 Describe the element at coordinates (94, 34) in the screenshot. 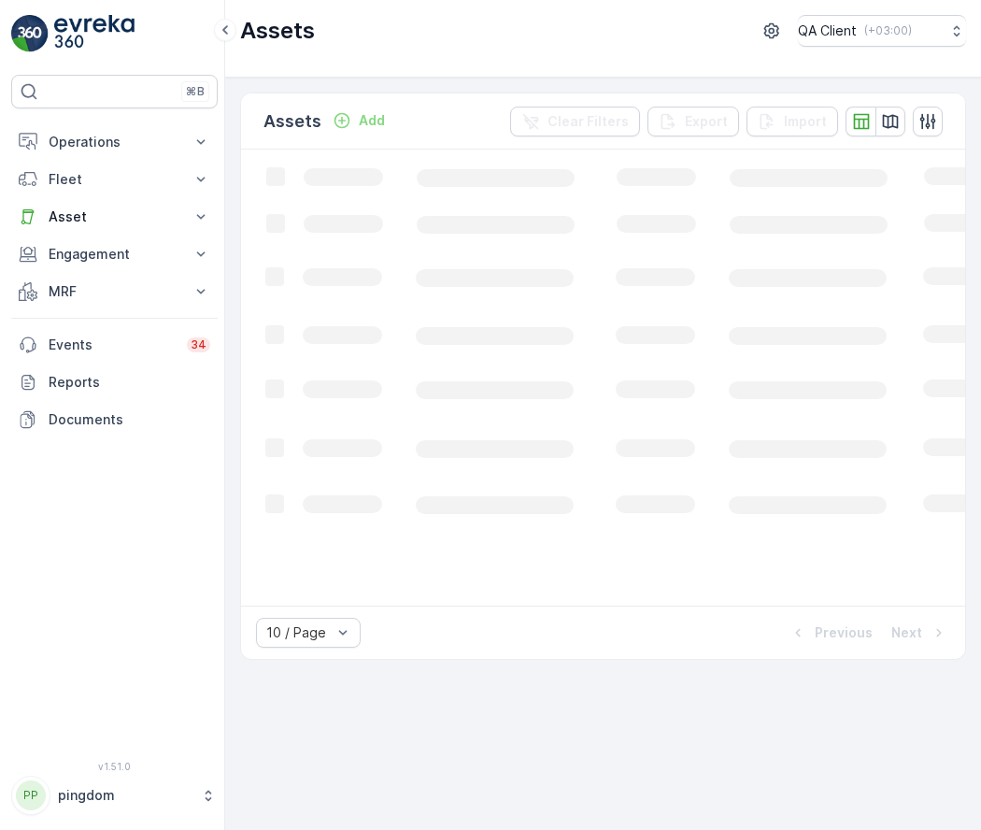

I see `img: logo_light-DOdMpM7g.png` at that location.